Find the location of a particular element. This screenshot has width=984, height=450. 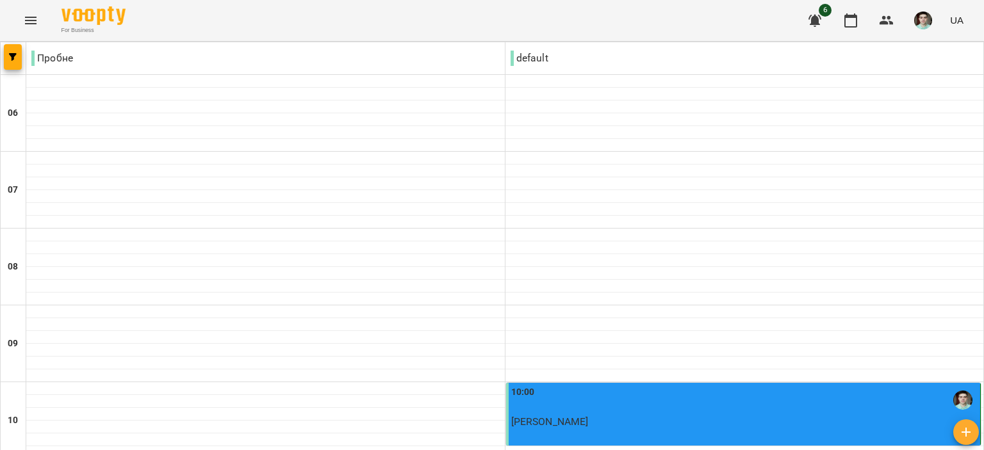

h6: 07 is located at coordinates (13, 190).